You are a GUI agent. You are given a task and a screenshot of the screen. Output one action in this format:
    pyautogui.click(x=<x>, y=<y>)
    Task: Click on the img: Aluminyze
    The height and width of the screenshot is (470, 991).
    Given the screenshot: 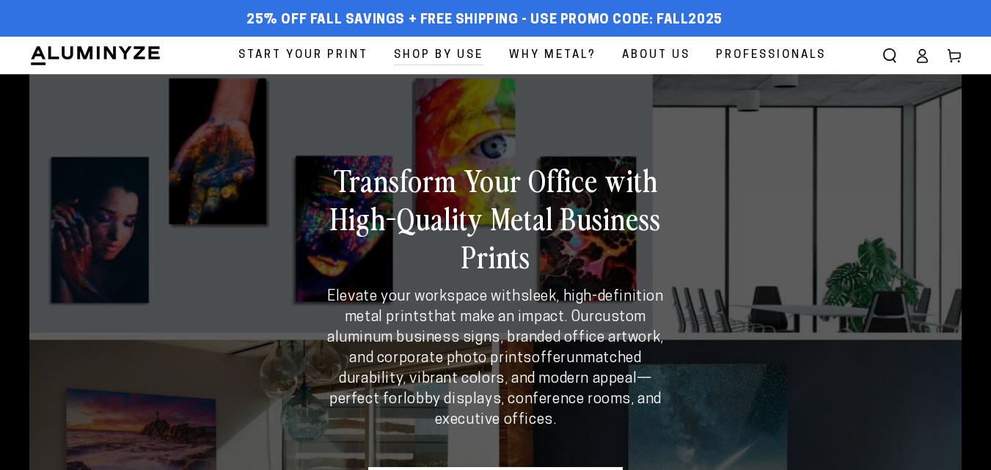 What is the action you would take?
    pyautogui.click(x=95, y=56)
    